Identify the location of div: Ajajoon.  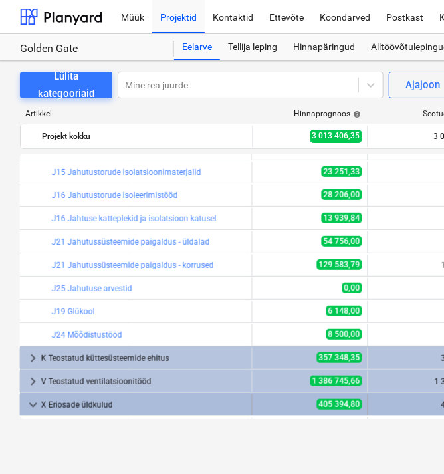
(423, 85).